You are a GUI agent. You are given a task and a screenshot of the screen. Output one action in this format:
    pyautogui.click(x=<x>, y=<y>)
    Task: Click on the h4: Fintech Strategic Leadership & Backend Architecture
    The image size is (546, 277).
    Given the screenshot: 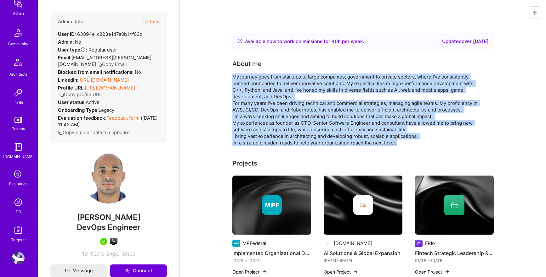 What is the action you would take?
    pyautogui.click(x=454, y=254)
    